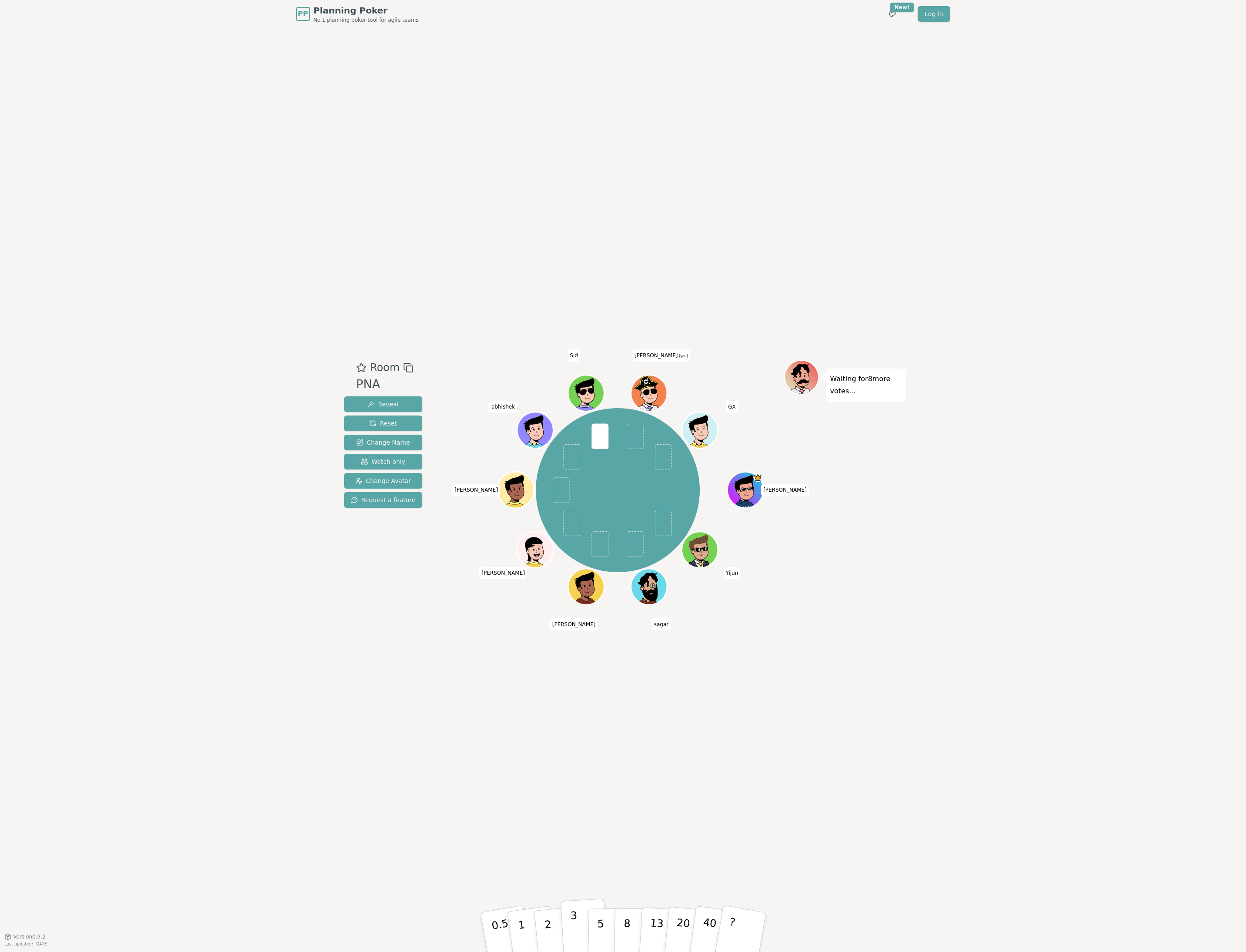 Image resolution: width=1246 pixels, height=952 pixels. I want to click on div: New!, so click(902, 8).